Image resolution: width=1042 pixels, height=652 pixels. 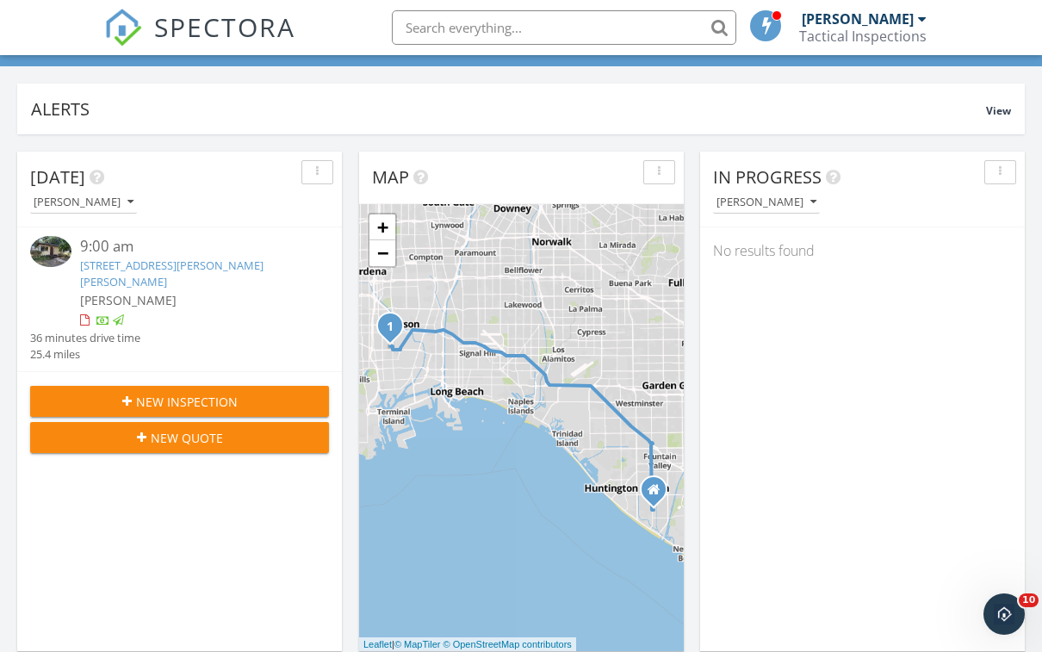 What do you see at coordinates (187, 401) in the screenshot?
I see `span: New Inspection` at bounding box center [187, 401].